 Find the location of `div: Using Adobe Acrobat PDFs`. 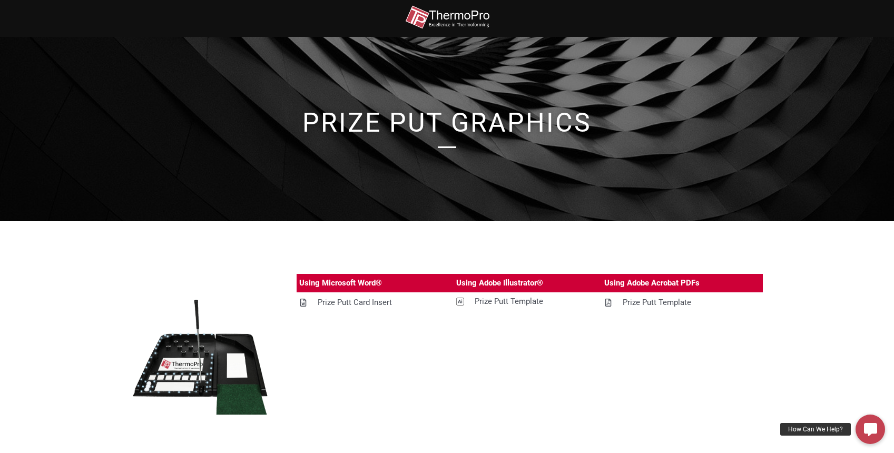

div: Using Adobe Acrobat PDFs is located at coordinates (652, 283).